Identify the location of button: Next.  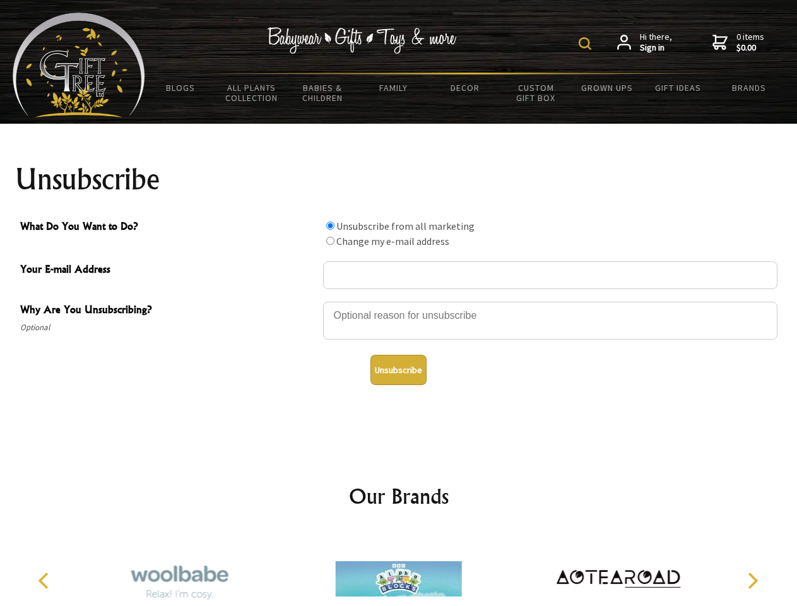
(752, 581).